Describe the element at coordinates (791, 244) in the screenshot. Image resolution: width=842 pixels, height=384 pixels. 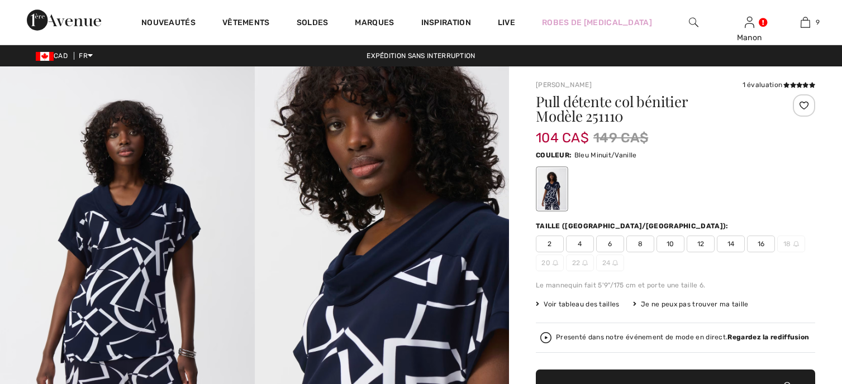
I see `span: 18` at that location.